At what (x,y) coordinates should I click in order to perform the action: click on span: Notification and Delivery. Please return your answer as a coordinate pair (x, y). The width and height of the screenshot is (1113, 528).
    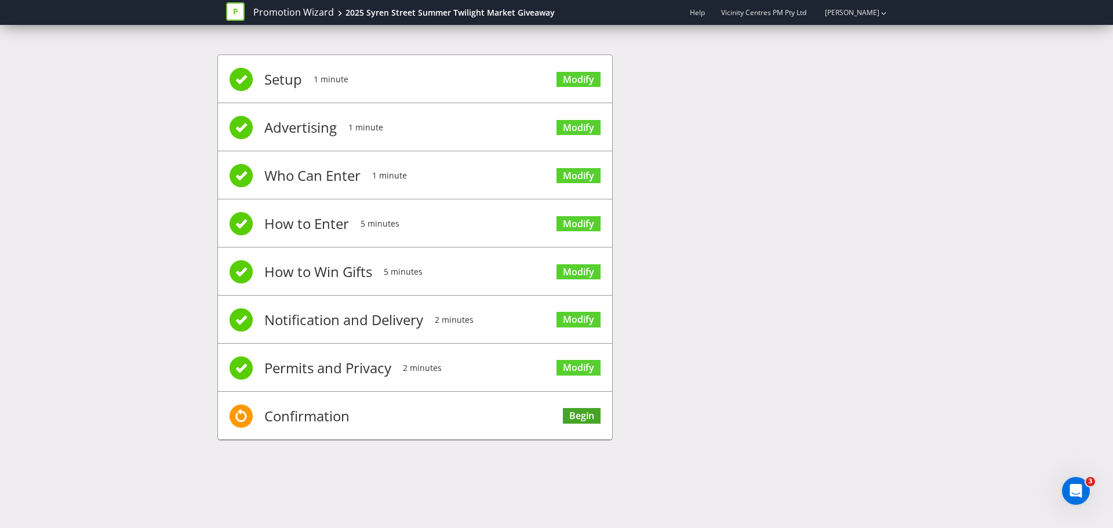
    Looking at the image, I should click on (344, 320).